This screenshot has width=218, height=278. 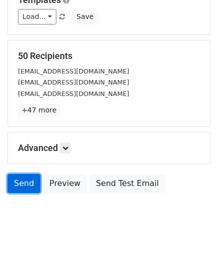 I want to click on a: +47 more, so click(x=39, y=110).